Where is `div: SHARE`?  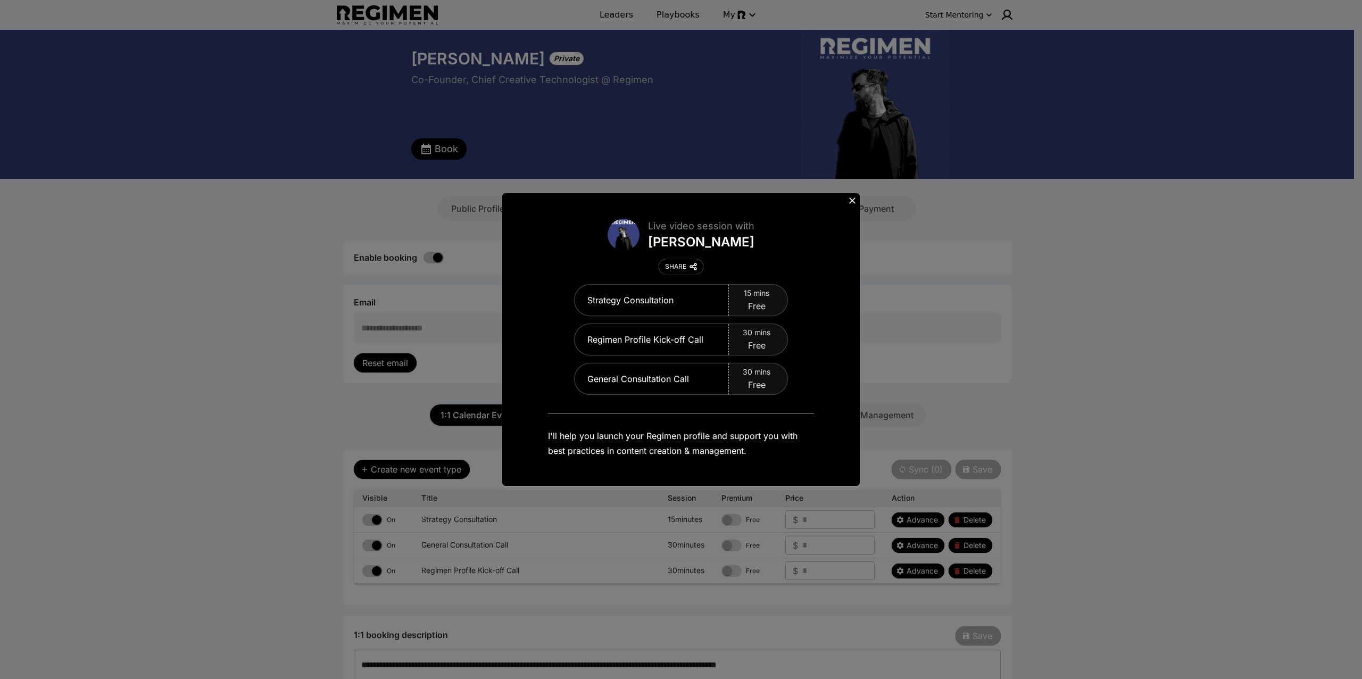
div: SHARE is located at coordinates (676, 267).